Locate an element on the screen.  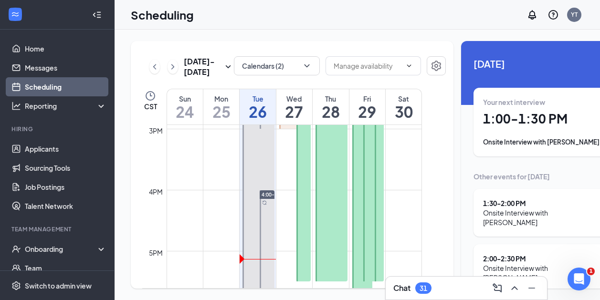
a: Talent Network is located at coordinates (65, 206).